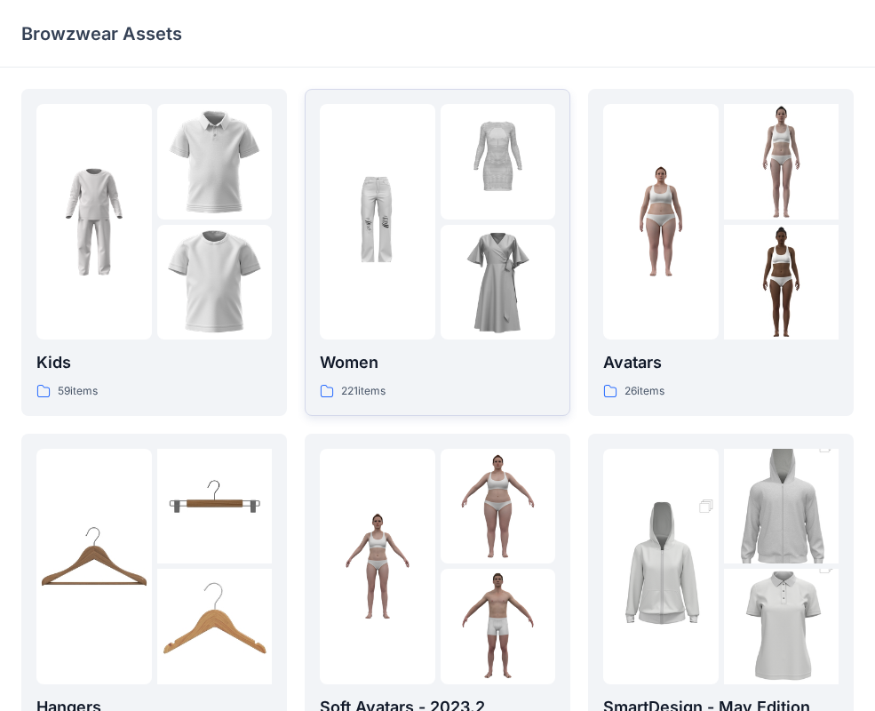 The width and height of the screenshot is (875, 711). I want to click on a: folder 1folder 2folder 3Avatars26items, so click(721, 252).